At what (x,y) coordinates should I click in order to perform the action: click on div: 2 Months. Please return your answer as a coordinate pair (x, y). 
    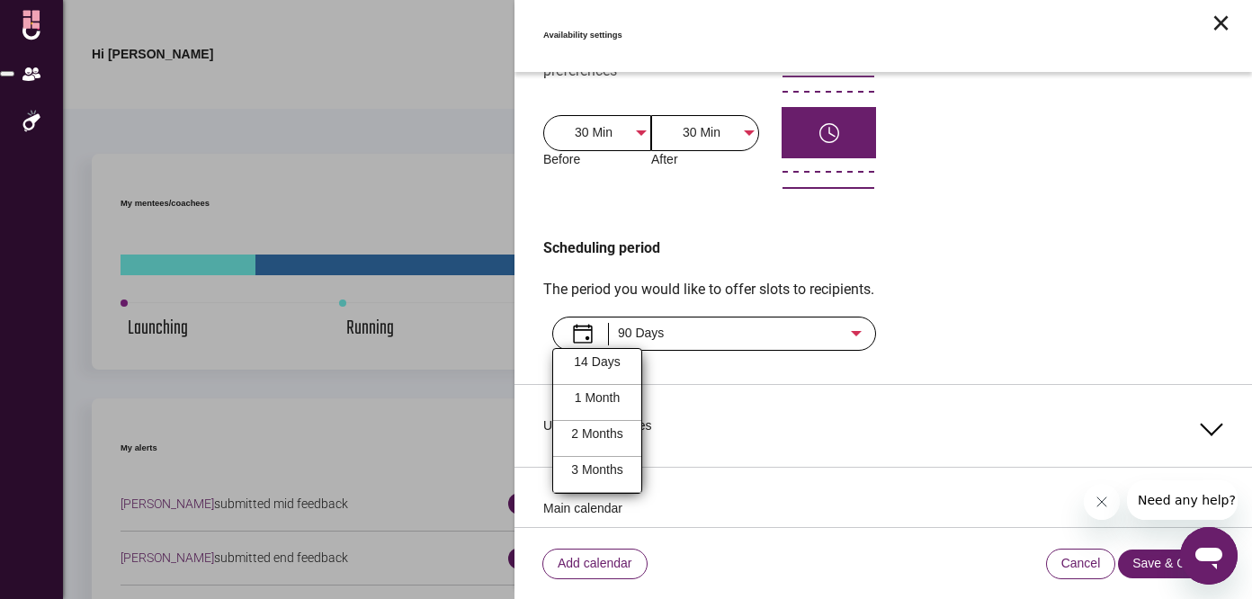
    Looking at the image, I should click on (597, 439).